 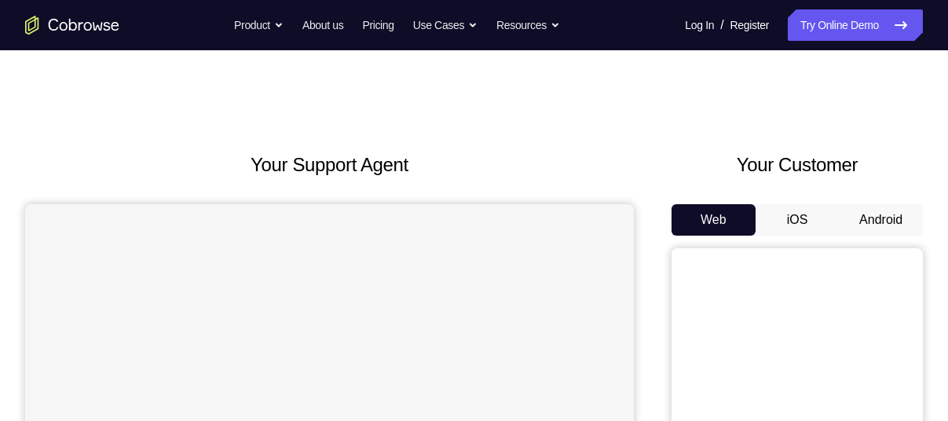 What do you see at coordinates (855, 25) in the screenshot?
I see `a: Try Online Demo` at bounding box center [855, 25].